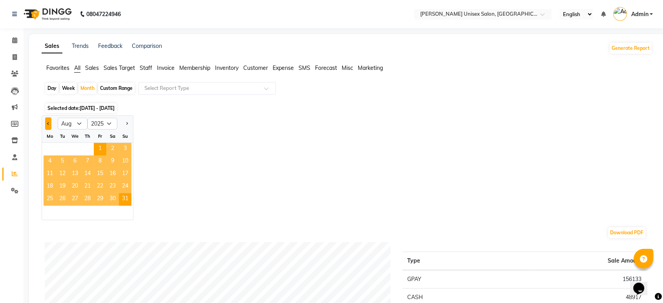  Describe the element at coordinates (326, 68) in the screenshot. I see `span: Forecast` at that location.